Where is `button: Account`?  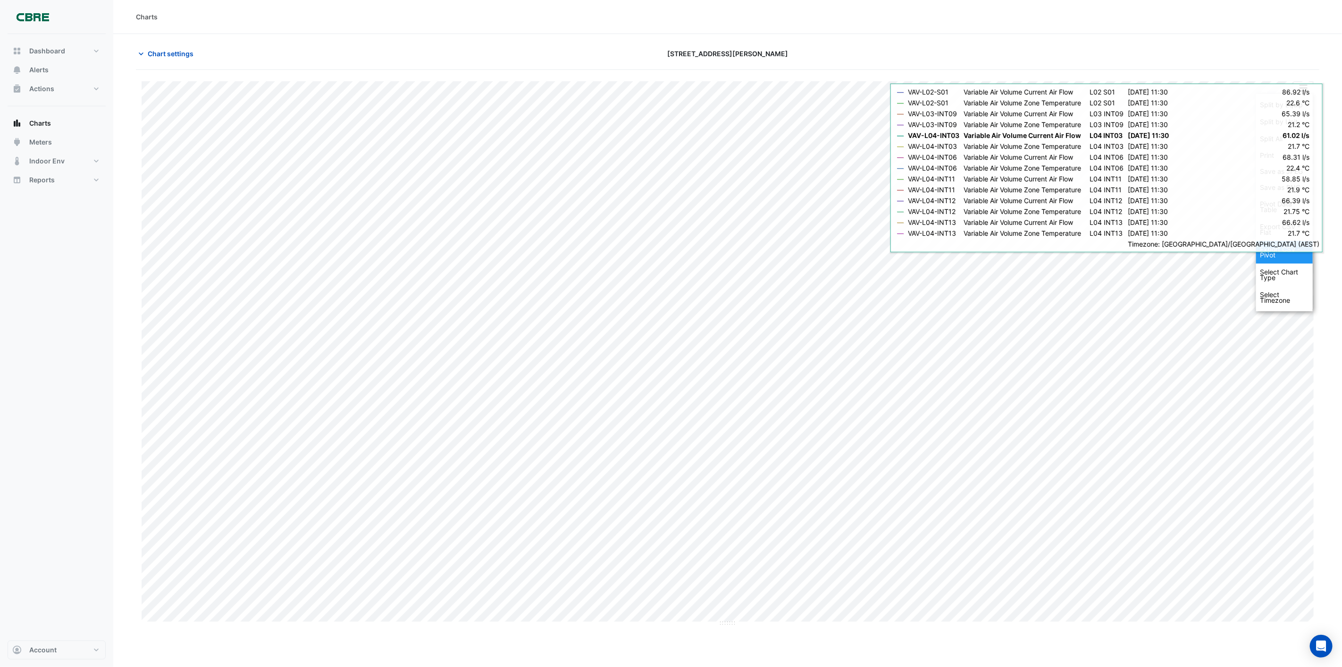
button: Account is located at coordinates (57, 650).